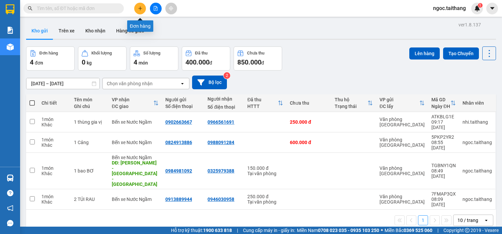 The width and height of the screenshot is (502, 234). Describe the element at coordinates (156, 8) in the screenshot. I see `span: file-add` at that location.